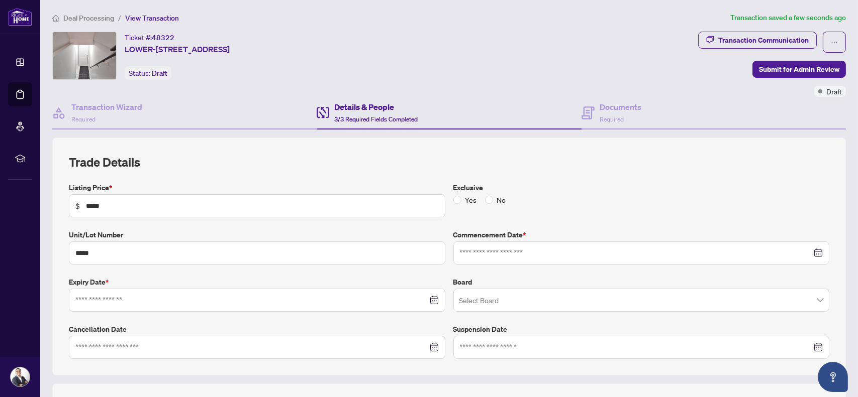  Describe the element at coordinates (620, 107) in the screenshot. I see `h4: Documents` at that location.